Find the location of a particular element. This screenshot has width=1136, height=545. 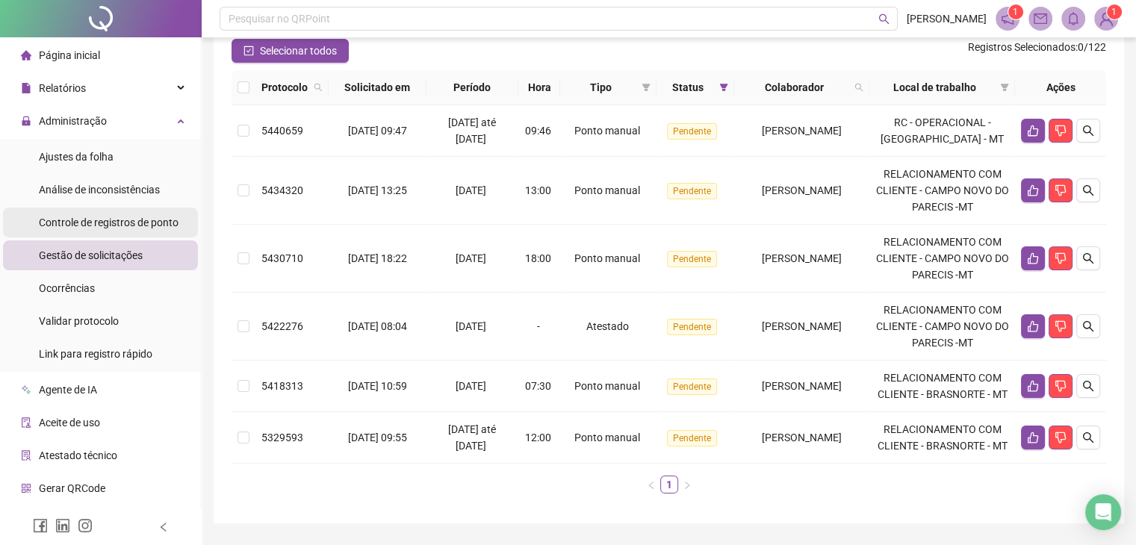

th: Hora is located at coordinates (539, 87).